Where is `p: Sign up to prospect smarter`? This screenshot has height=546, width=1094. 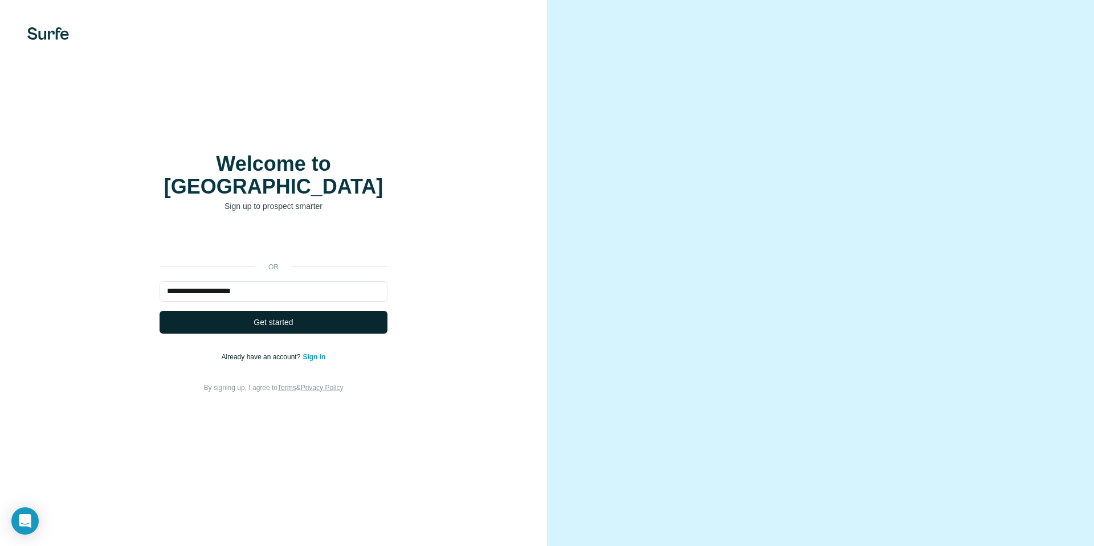 p: Sign up to prospect smarter is located at coordinates (273, 206).